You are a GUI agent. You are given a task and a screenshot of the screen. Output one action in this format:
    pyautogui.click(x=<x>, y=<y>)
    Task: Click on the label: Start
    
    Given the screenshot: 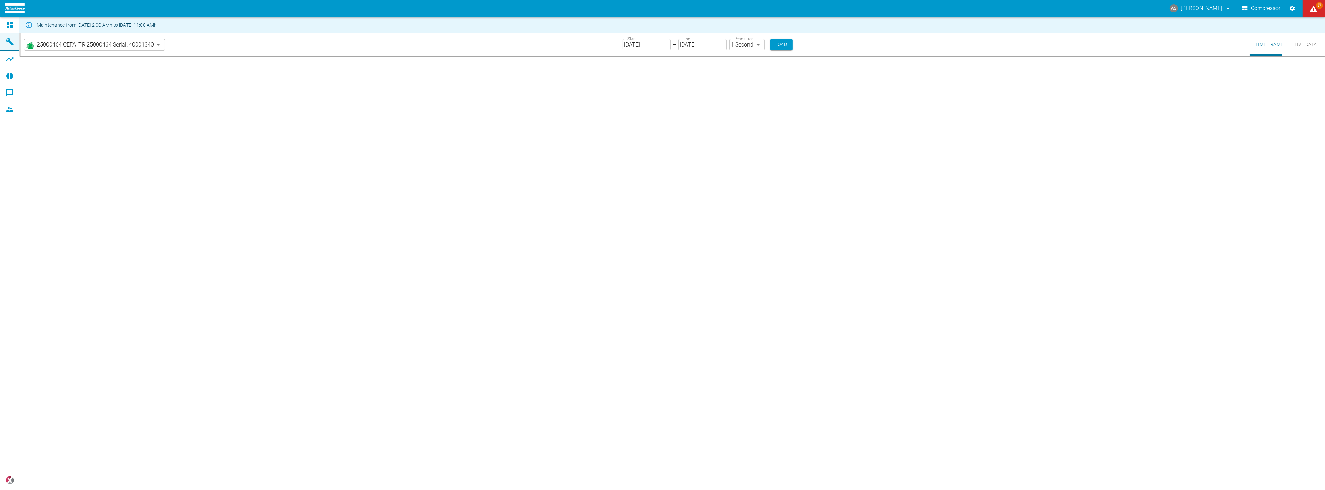 What is the action you would take?
    pyautogui.click(x=632, y=38)
    